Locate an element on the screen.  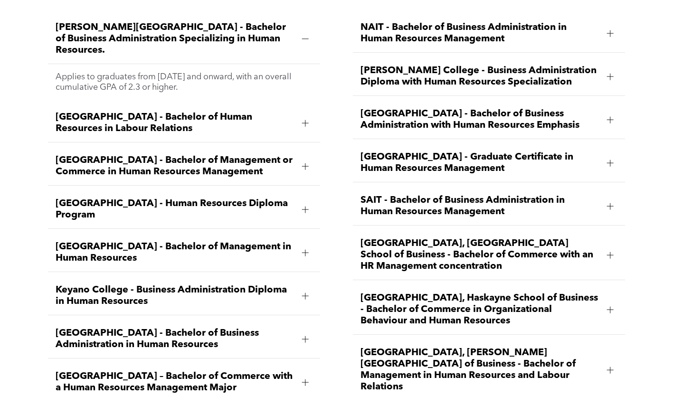
span: Keyano College - Business Administration Diploma in Human Resources is located at coordinates (175, 296).